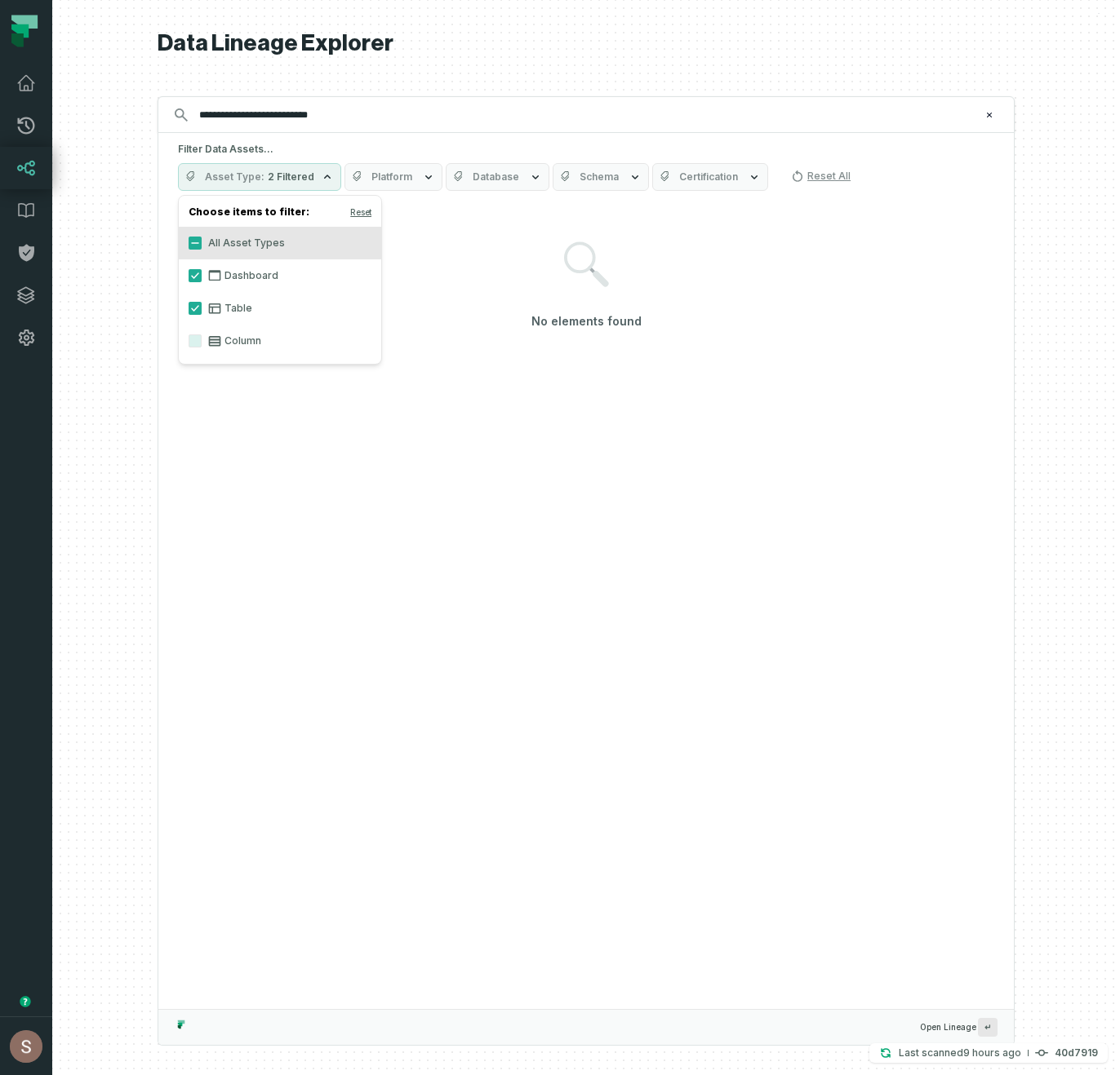 The height and width of the screenshot is (1075, 1120). I want to click on button: Schema, so click(600, 177).